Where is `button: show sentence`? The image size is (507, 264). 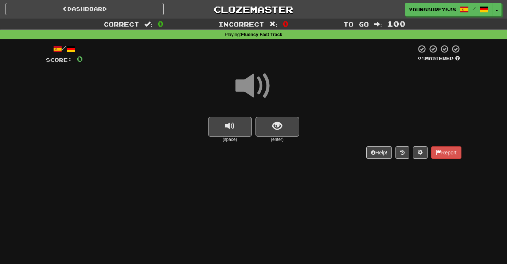 button: show sentence is located at coordinates (278, 127).